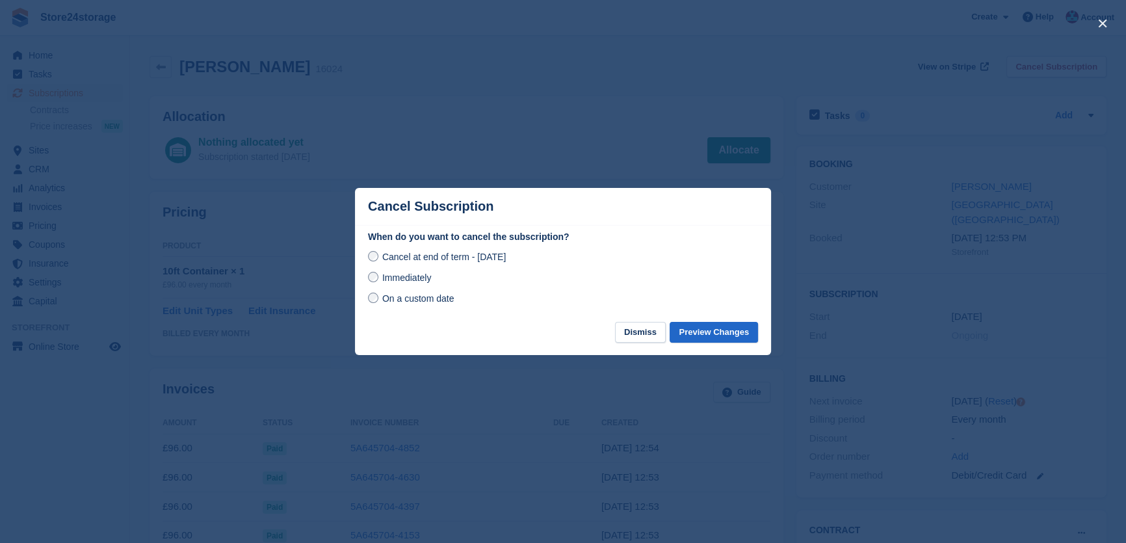 The height and width of the screenshot is (543, 1126). What do you see at coordinates (373, 298) in the screenshot?
I see `input: On a custom date` at bounding box center [373, 298].